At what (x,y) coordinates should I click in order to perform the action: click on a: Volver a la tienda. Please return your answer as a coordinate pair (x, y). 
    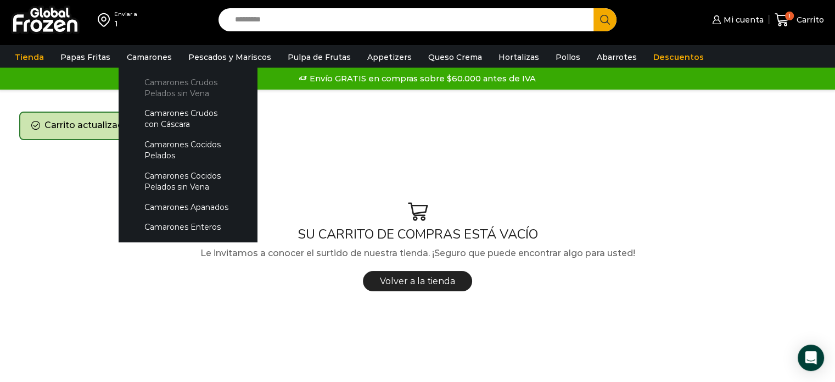
    Looking at the image, I should click on (417, 281).